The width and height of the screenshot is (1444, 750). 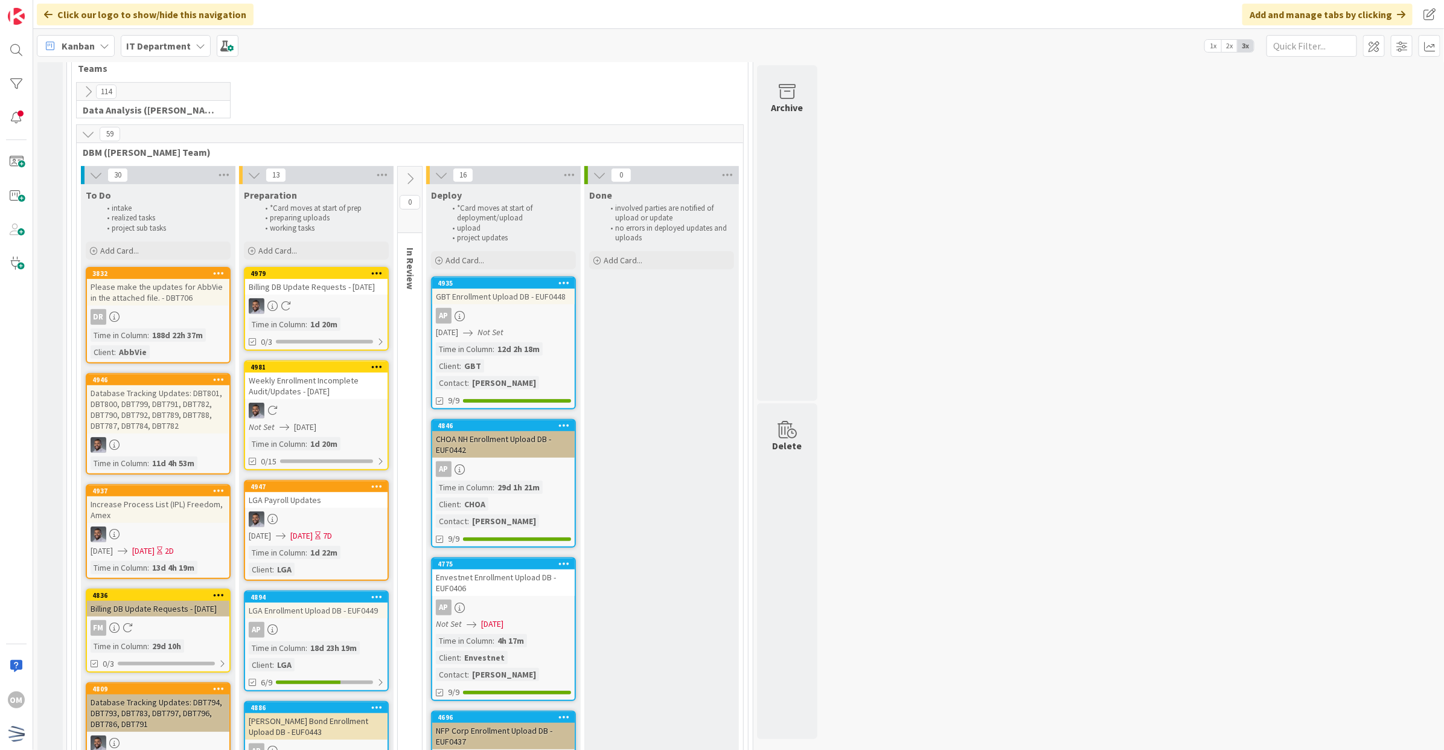 I want to click on div: 4935GBT Enrollment Upload DB - EUF0448, so click(x=503, y=291).